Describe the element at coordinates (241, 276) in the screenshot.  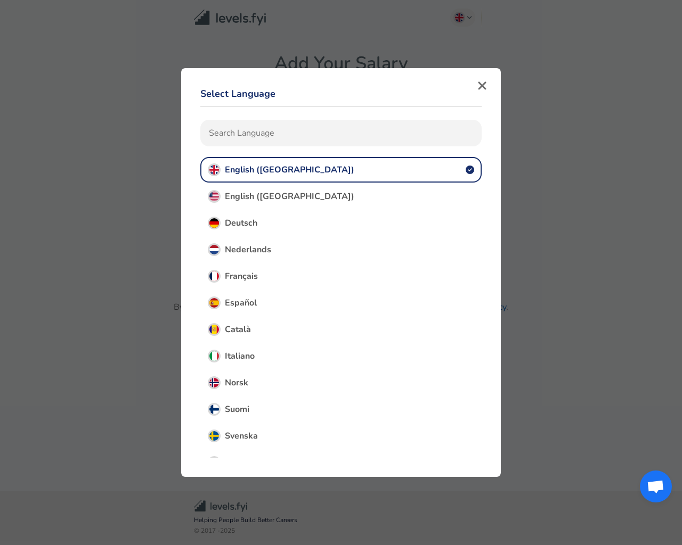
I see `span: Français` at that location.